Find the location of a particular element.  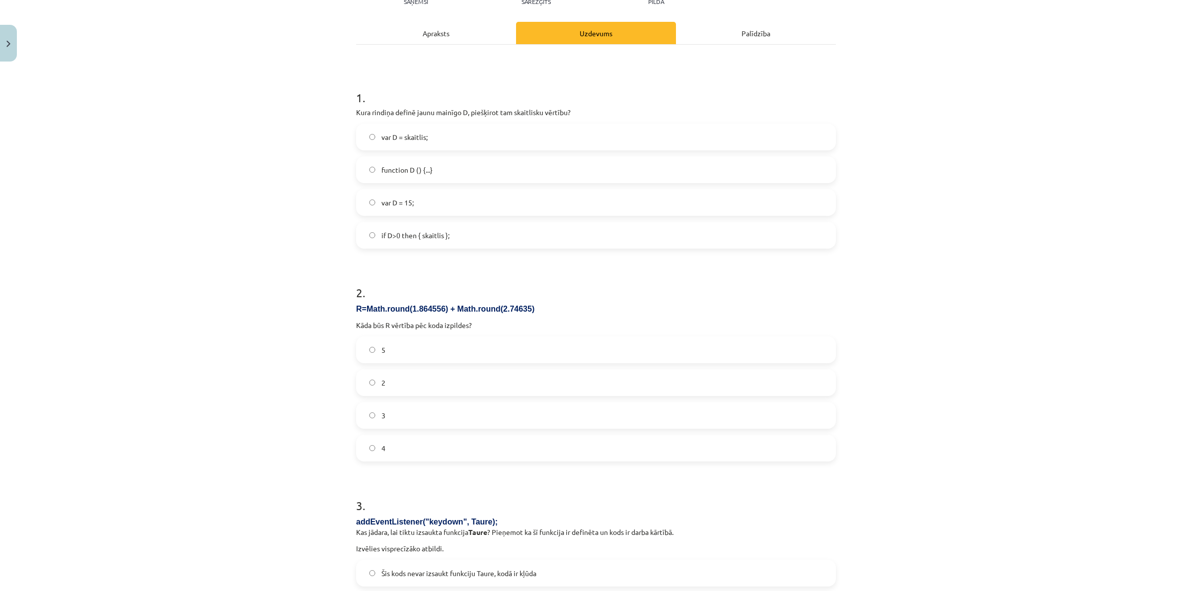

span: var D = 15; is located at coordinates (397, 203).